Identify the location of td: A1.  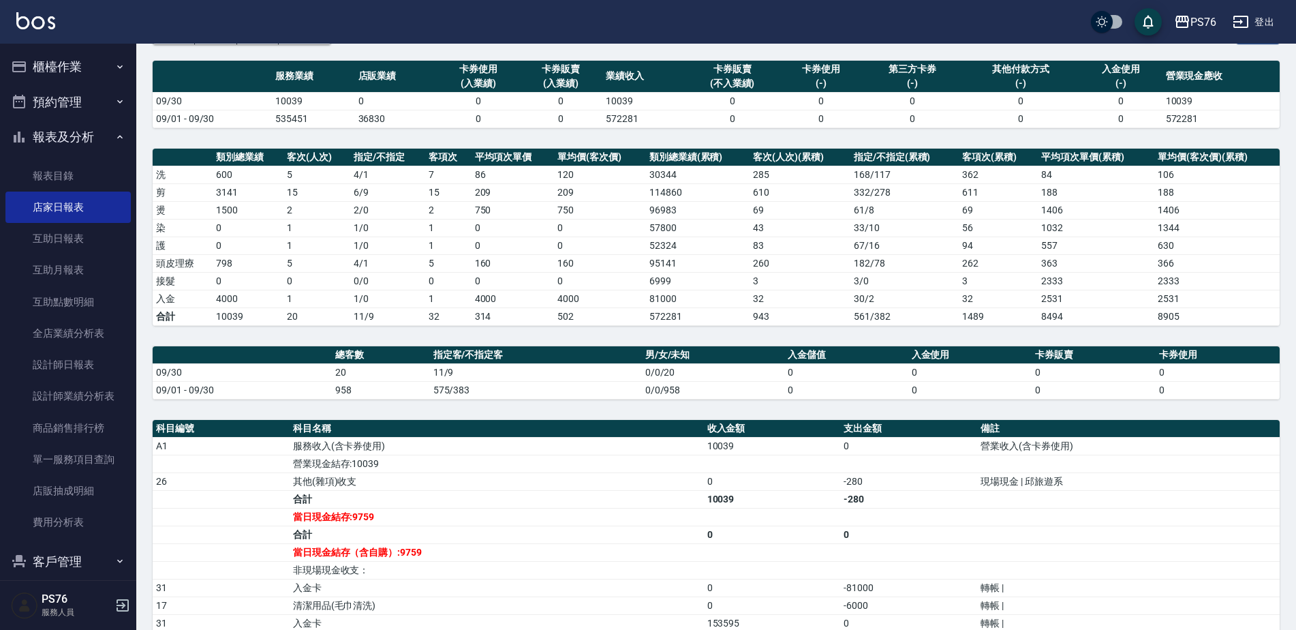
(221, 446).